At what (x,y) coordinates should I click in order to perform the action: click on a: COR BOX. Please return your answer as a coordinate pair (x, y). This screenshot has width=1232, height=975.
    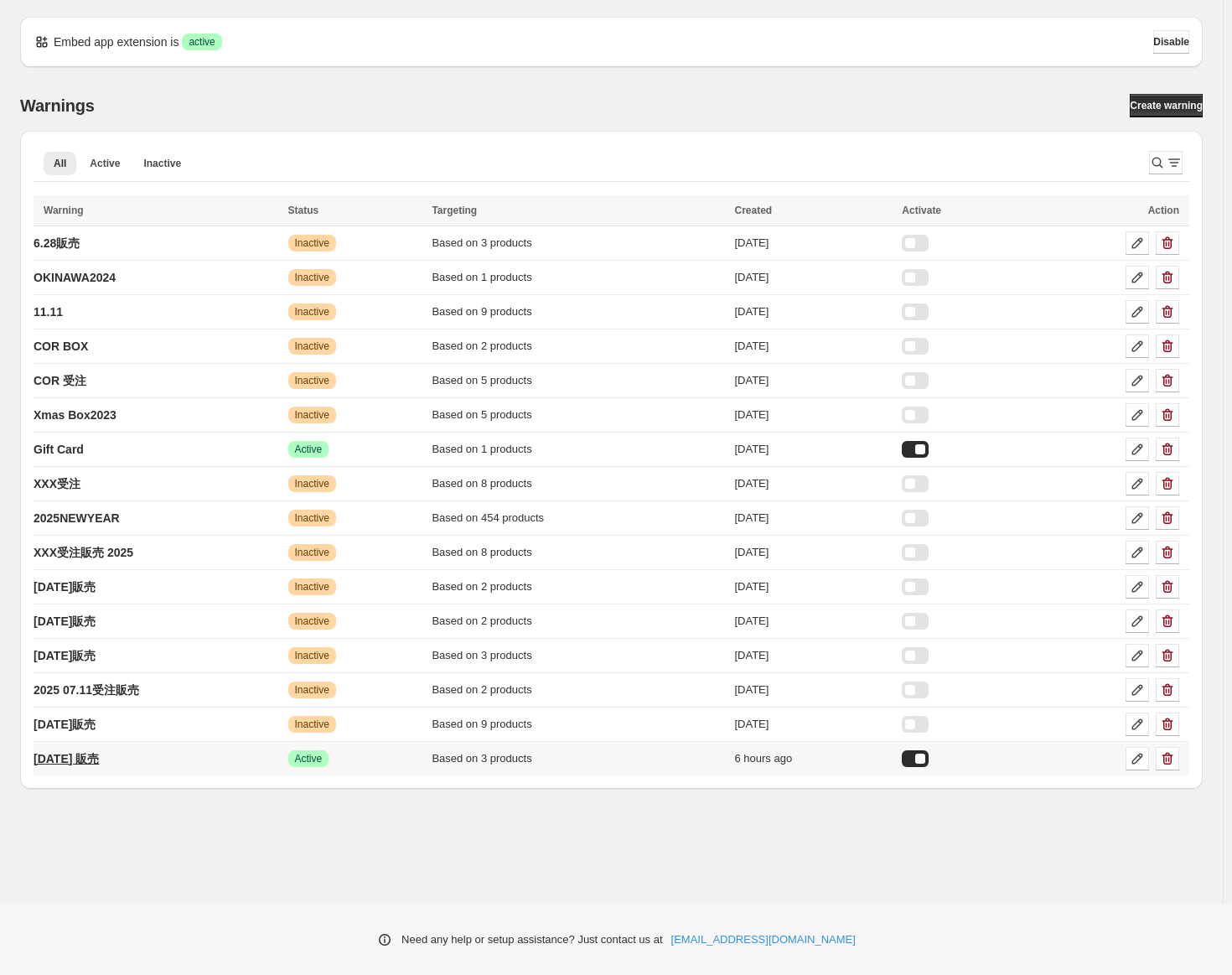
    Looking at the image, I should click on (61, 346).